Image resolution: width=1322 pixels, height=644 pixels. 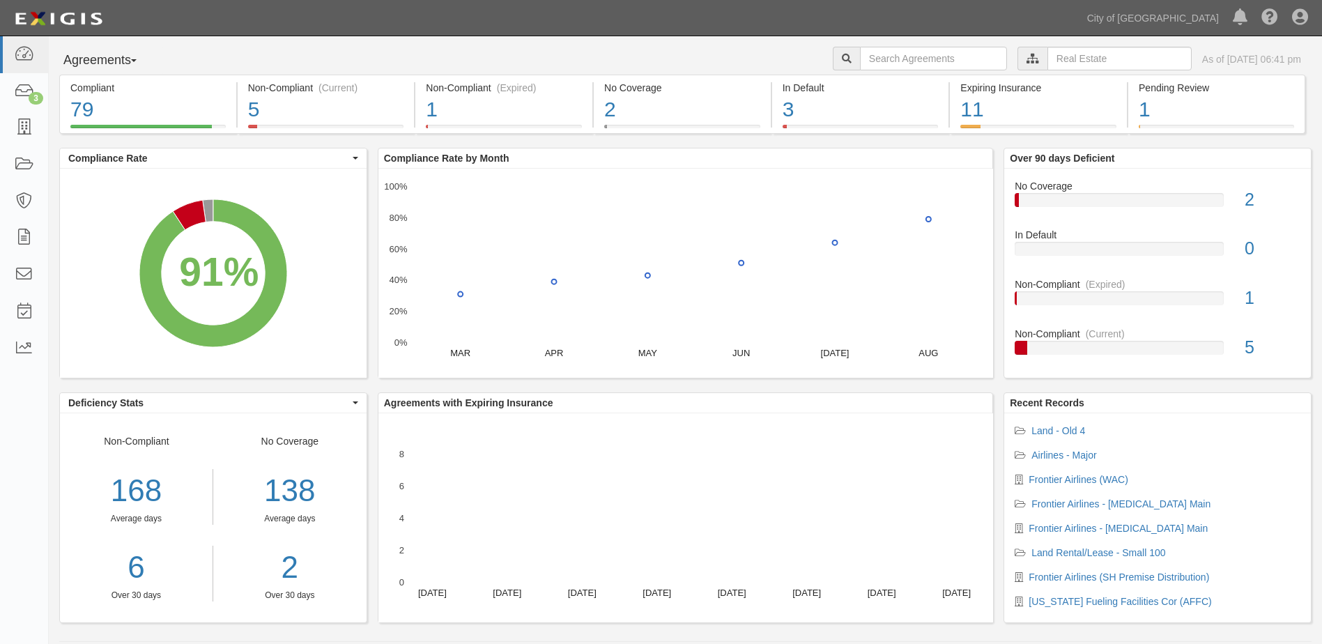 What do you see at coordinates (1270, 18) in the screenshot?
I see `i: Help Center - Complianz` at bounding box center [1270, 18].